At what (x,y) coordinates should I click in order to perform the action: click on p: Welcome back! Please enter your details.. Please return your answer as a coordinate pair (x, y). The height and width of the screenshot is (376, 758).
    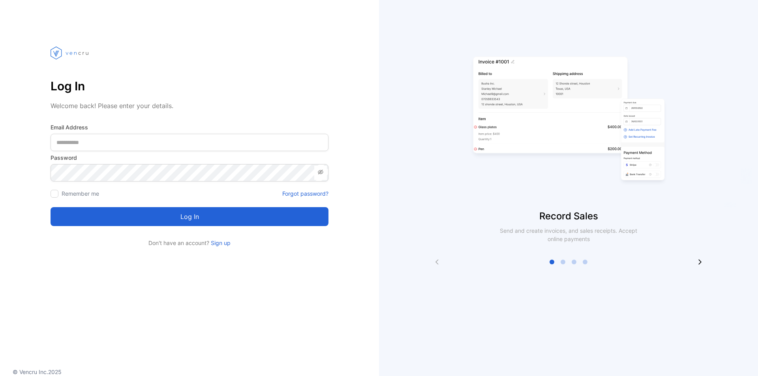
    Looking at the image, I should click on (189, 106).